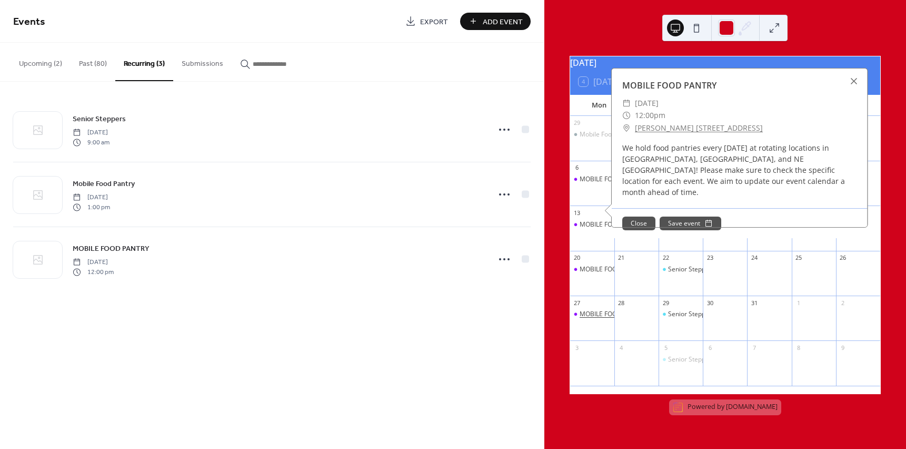 This screenshot has width=906, height=449. Describe the element at coordinates (99, 118) in the screenshot. I see `a: Senior Steppers` at that location.